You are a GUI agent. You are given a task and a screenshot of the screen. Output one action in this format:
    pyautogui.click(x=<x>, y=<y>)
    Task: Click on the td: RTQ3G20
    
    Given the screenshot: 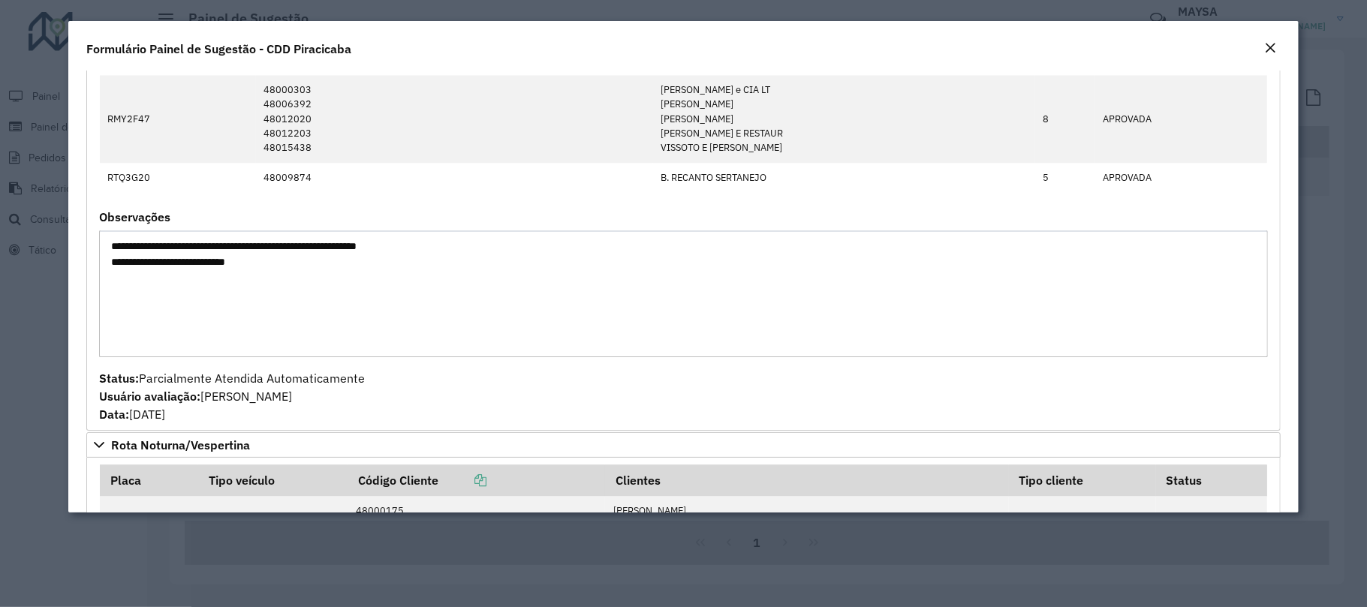 What is the action you would take?
    pyautogui.click(x=178, y=179)
    